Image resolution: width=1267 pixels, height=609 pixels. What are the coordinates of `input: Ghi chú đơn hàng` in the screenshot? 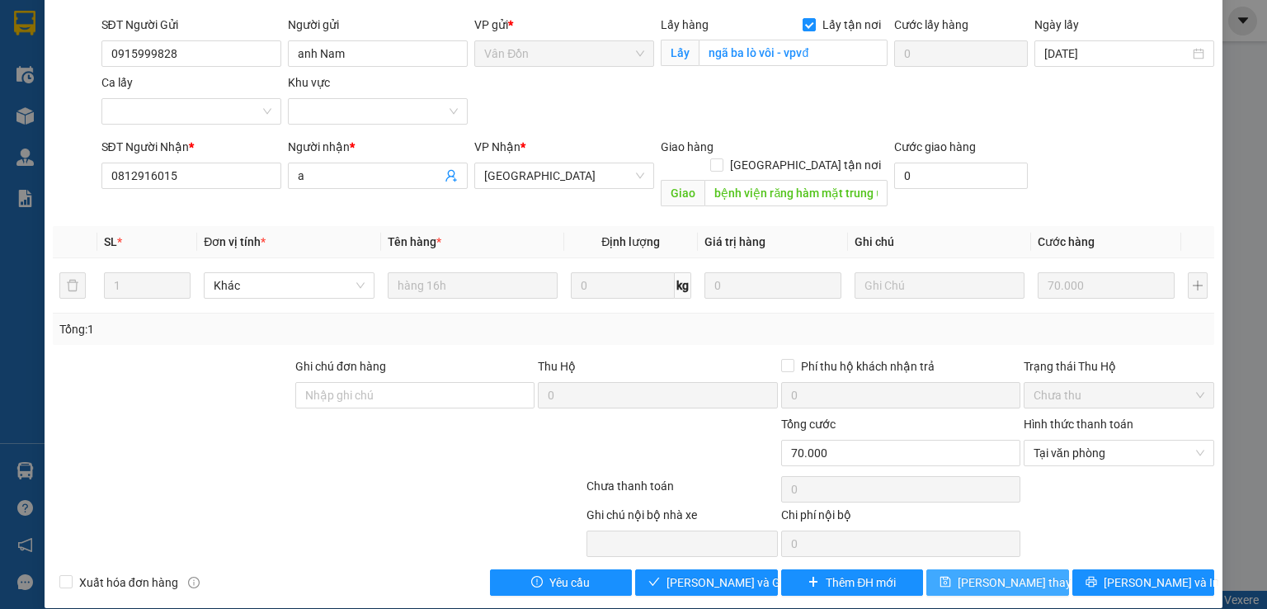 It's located at (415, 395).